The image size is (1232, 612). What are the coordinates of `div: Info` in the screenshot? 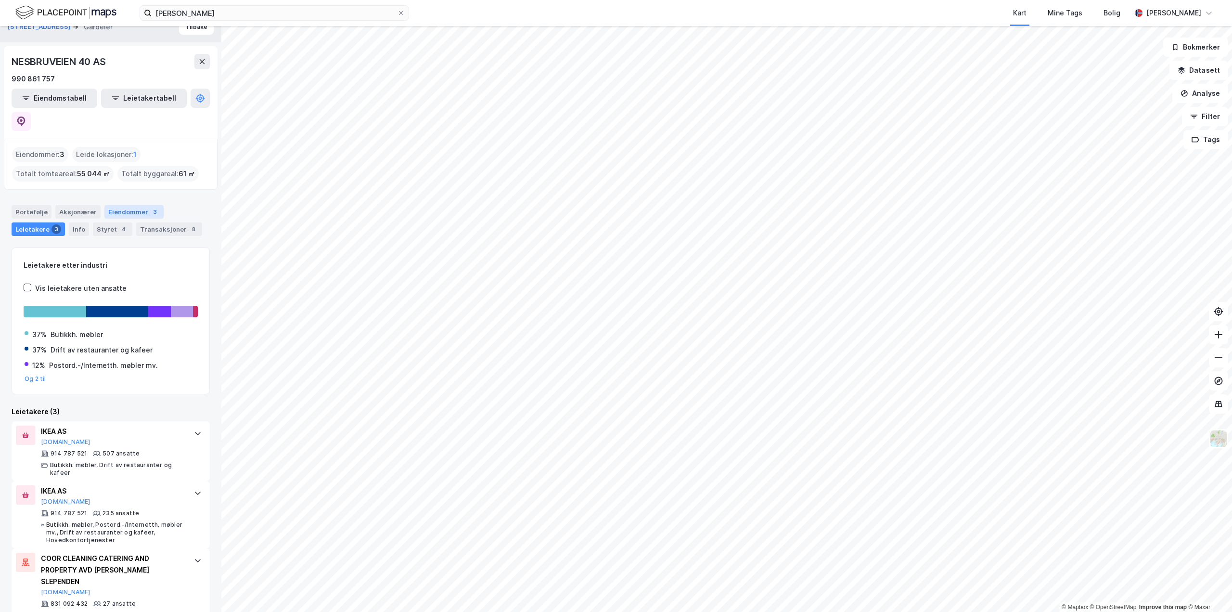 It's located at (79, 229).